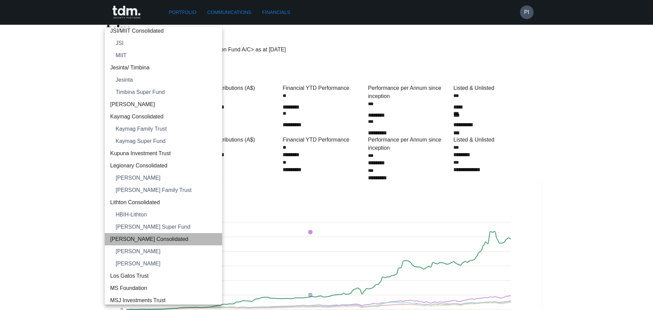 Image resolution: width=653 pixels, height=310 pixels. What do you see at coordinates (163, 300) in the screenshot?
I see `span: MSJ Investments Trust` at bounding box center [163, 300].